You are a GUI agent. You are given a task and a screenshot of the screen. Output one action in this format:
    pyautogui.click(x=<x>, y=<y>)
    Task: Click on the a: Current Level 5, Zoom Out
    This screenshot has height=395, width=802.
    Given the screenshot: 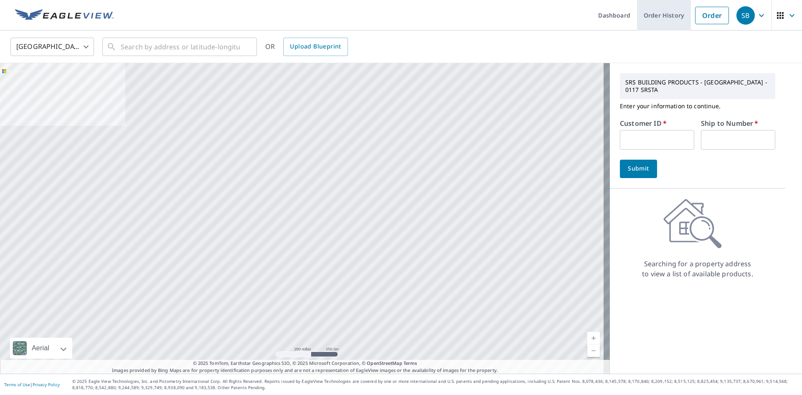 What is the action you would take?
    pyautogui.click(x=594, y=351)
    